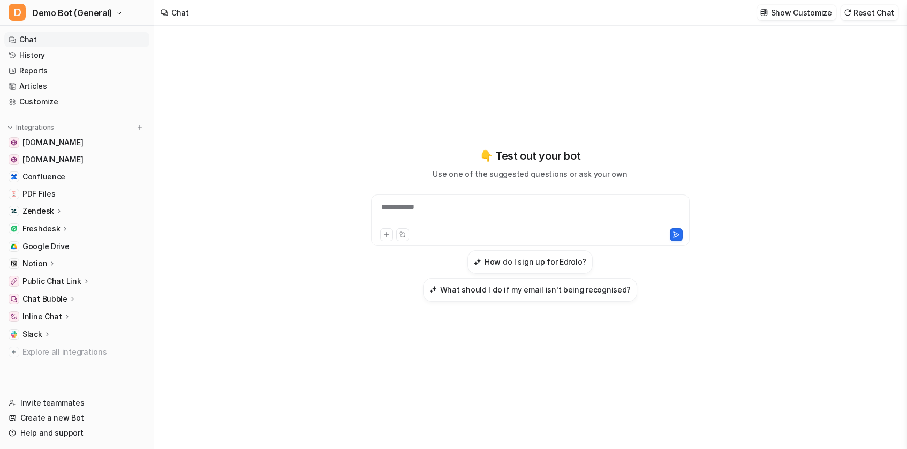 The width and height of the screenshot is (907, 449). Describe the element at coordinates (44, 177) in the screenshot. I see `span: Confluence` at that location.